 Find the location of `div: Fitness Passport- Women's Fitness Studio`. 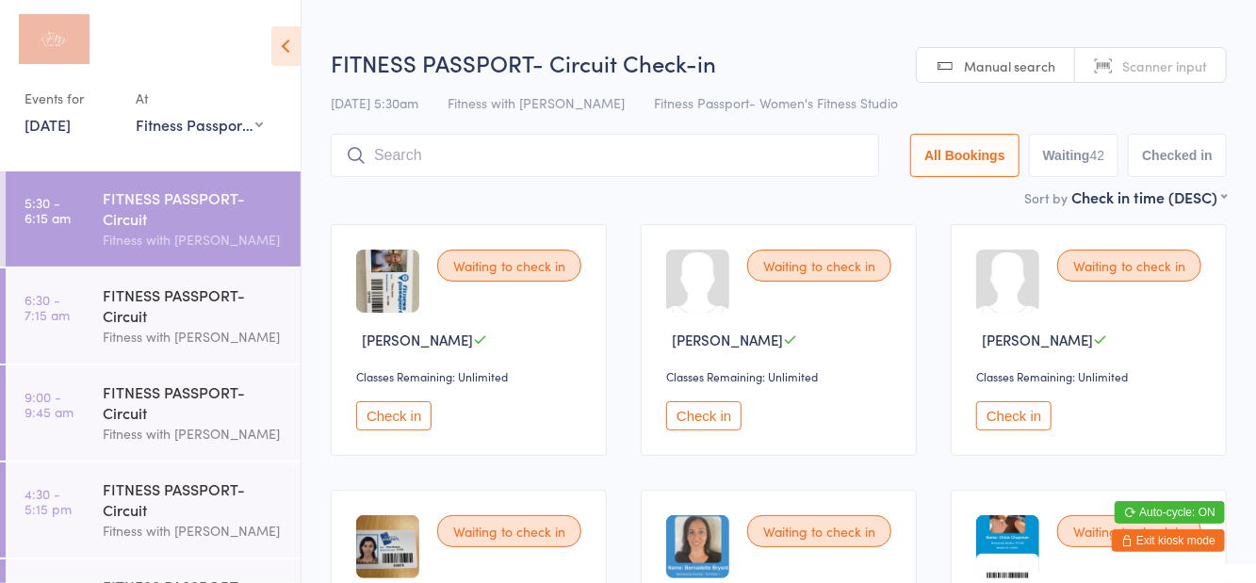

div: Fitness Passport- Women's Fitness Studio is located at coordinates (199, 124).